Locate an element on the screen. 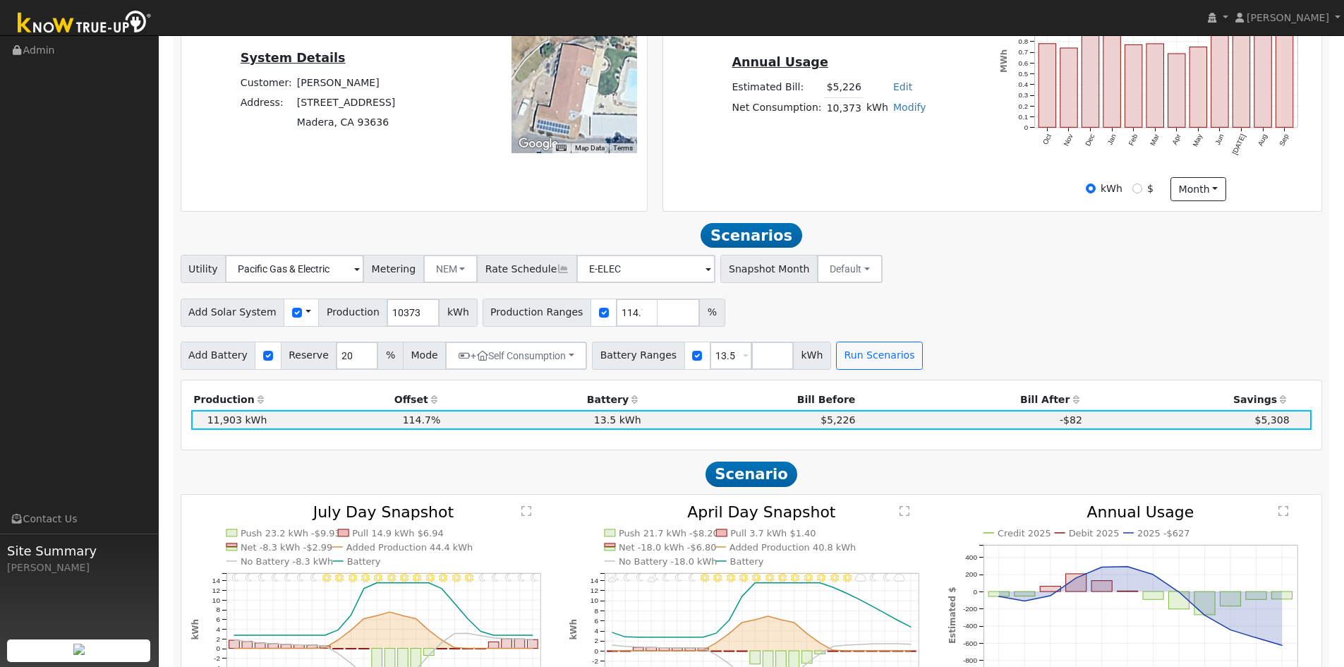  i: 12AM - PartlyCloudy is located at coordinates (614, 578).